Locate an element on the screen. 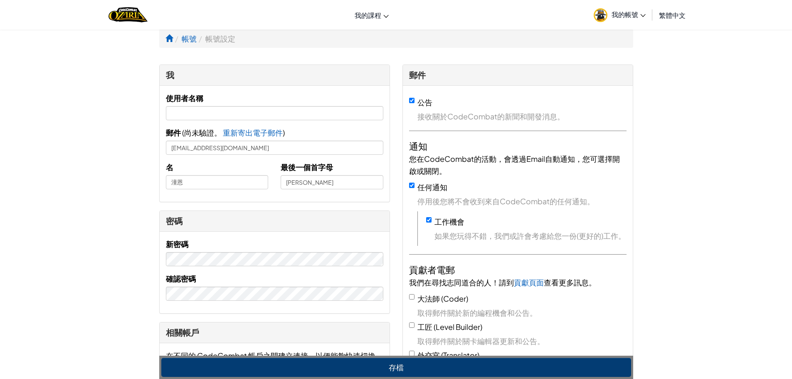 Image resolution: width=792 pixels, height=379 pixels. span: 您在CodeCombat的活動，會透過Email自動通知，您可選擇開啟或關閉。 is located at coordinates (515, 165).